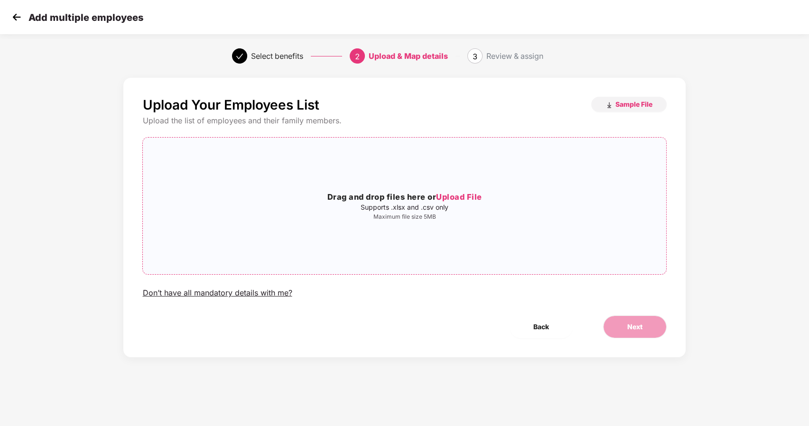  What do you see at coordinates (408, 56) in the screenshot?
I see `div: Upload & Map details` at bounding box center [408, 56].